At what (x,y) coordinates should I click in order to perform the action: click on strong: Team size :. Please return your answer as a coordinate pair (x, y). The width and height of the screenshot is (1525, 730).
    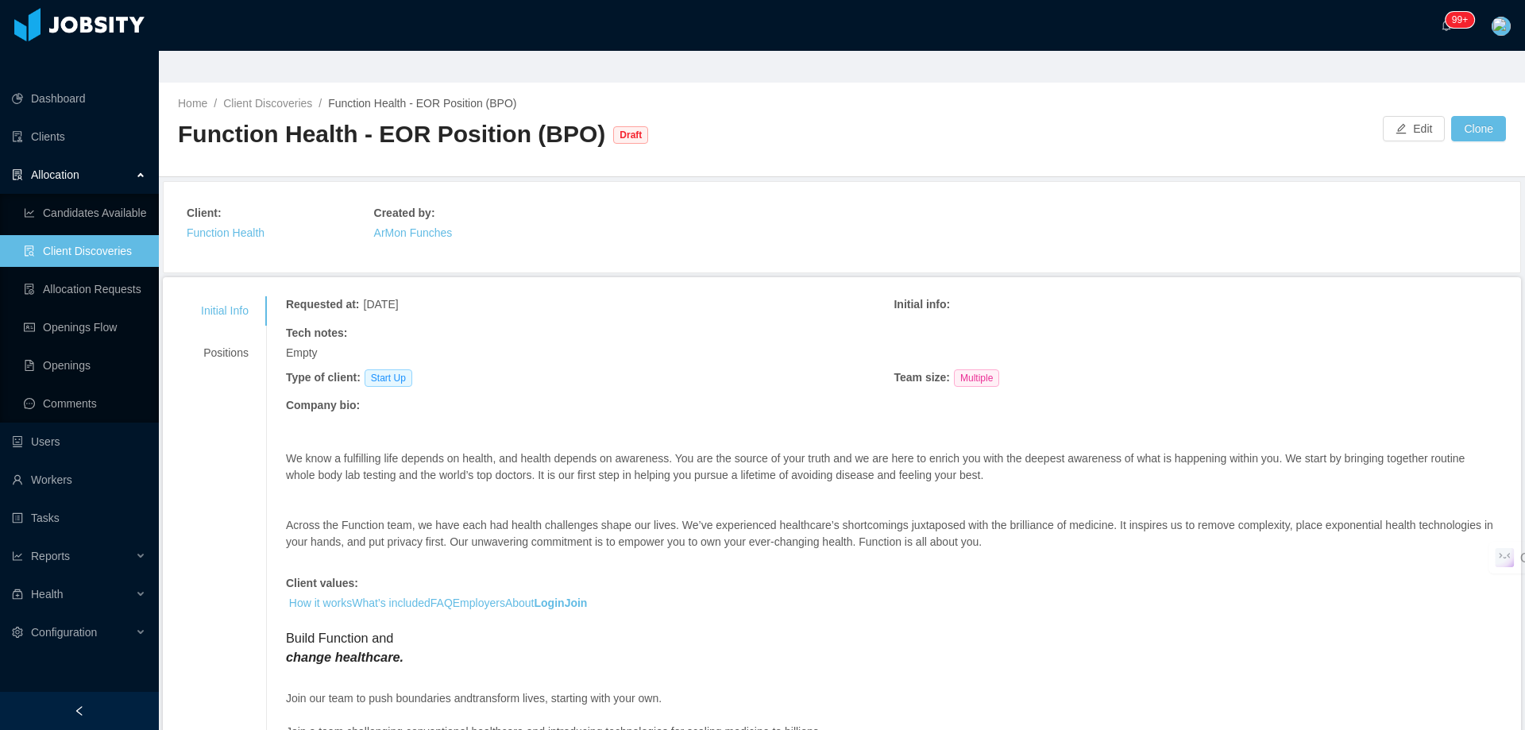
    Looking at the image, I should click on (922, 377).